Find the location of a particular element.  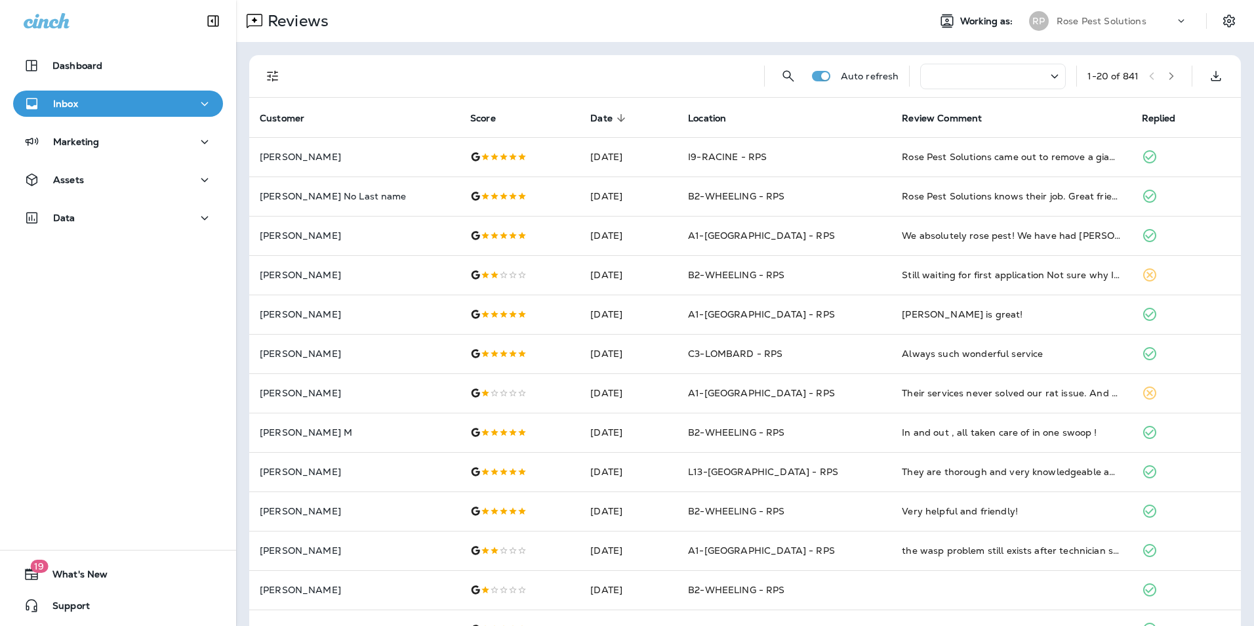

div: Very helpful and friendly! is located at coordinates (1011, 511).